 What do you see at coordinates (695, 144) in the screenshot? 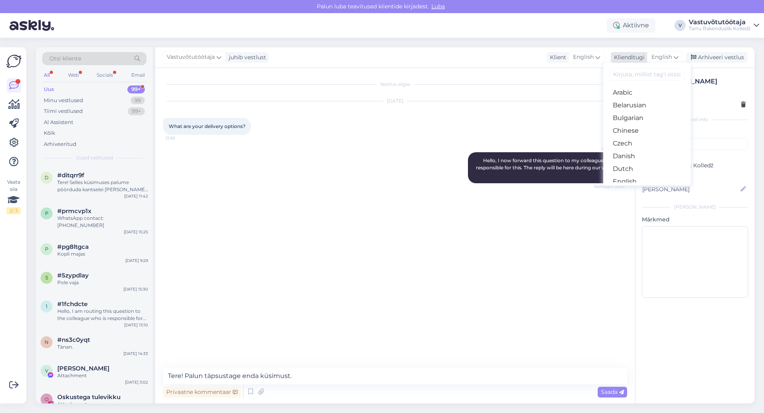
I see `input: Lisa tag` at bounding box center [695, 144].